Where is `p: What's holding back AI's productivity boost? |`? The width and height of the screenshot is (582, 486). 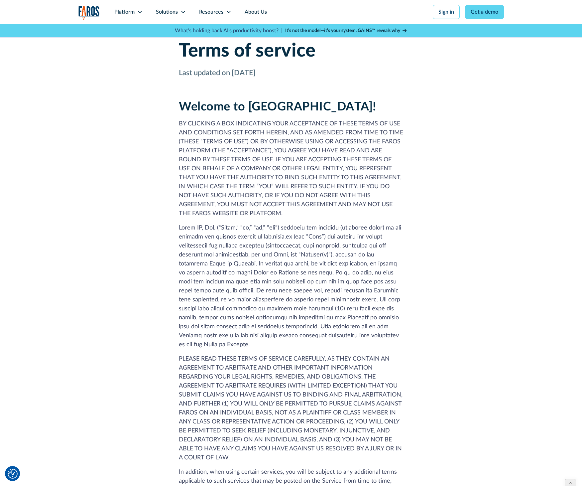
p: What's holding back AI's productivity boost? | is located at coordinates (229, 31).